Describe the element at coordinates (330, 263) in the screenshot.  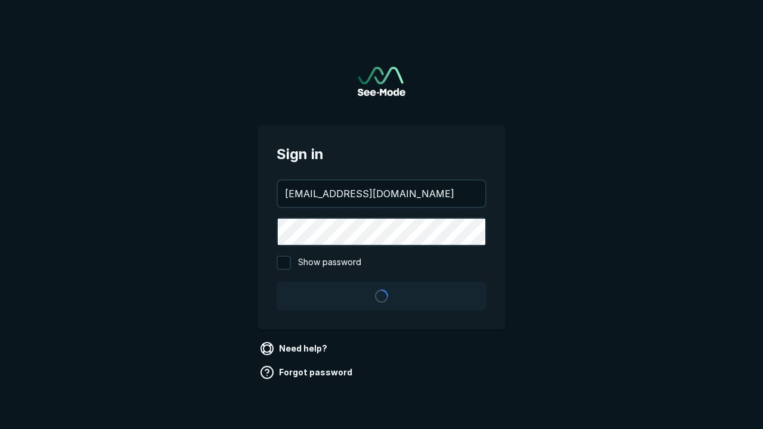
I see `span: Show password` at that location.